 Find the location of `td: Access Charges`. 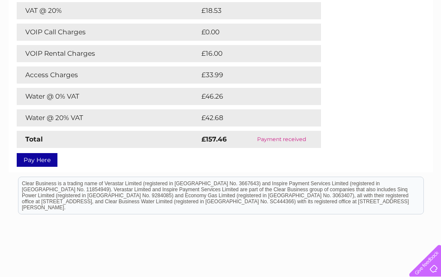

td: Access Charges is located at coordinates (108, 75).